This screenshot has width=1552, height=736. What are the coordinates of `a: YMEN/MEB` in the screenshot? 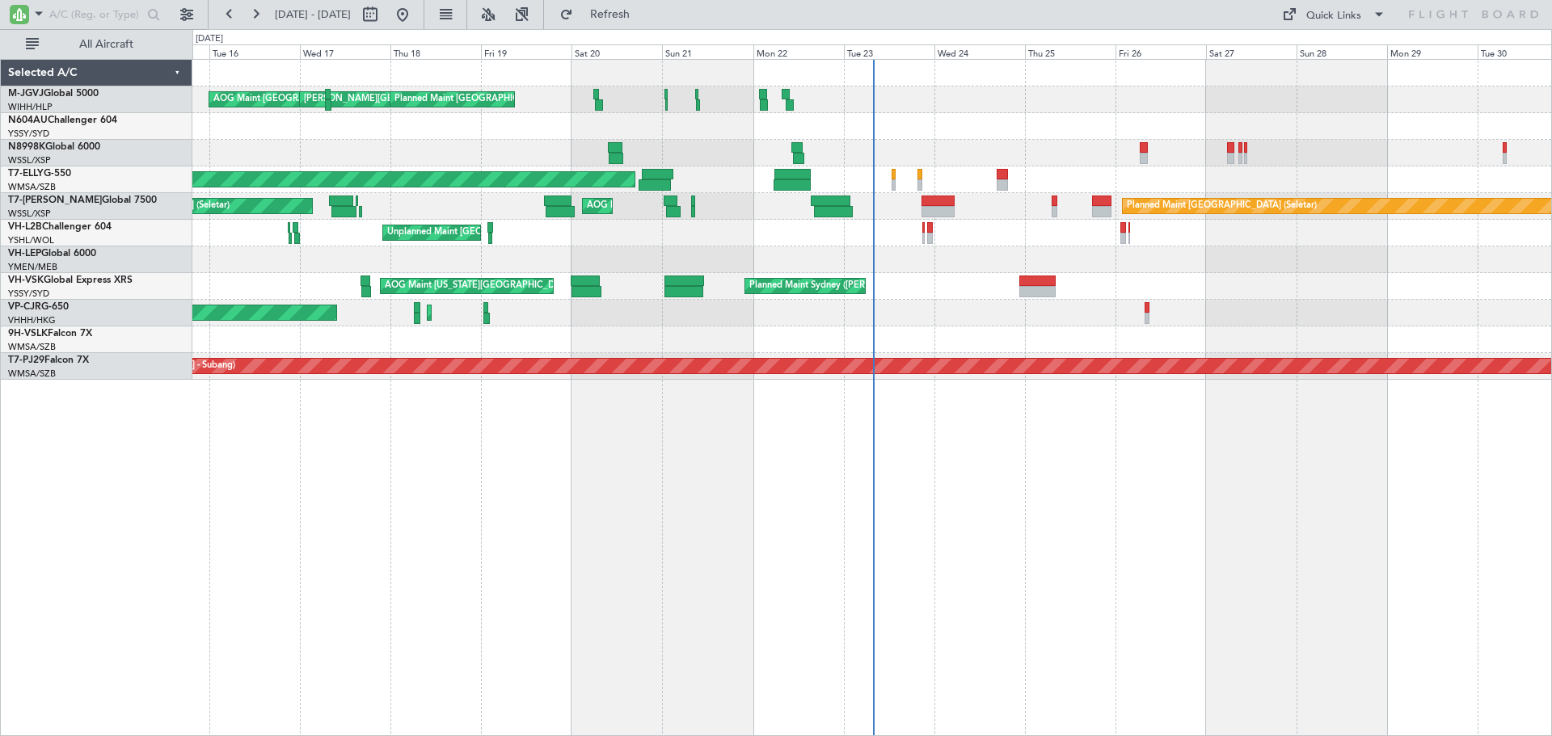 It's located at (32, 267).